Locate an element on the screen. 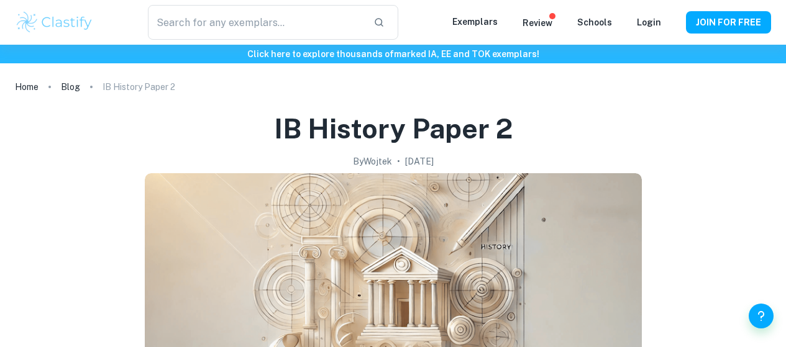  p: IB History Paper 2 is located at coordinates (139, 87).